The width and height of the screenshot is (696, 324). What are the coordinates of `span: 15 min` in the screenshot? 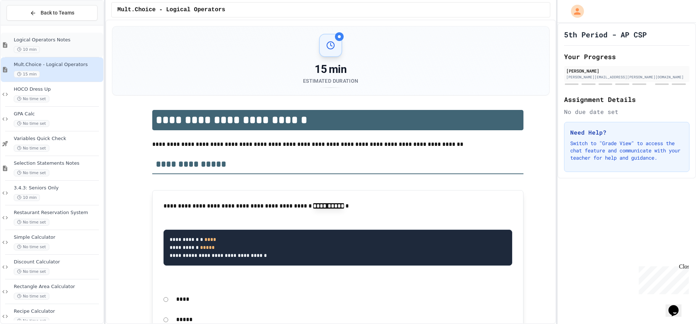 It's located at (27, 74).